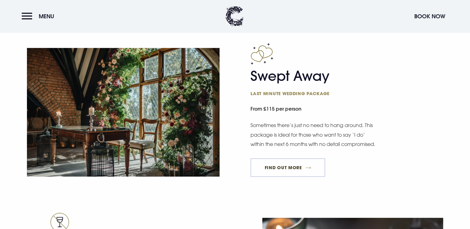  I want to click on img: Clandeboye Lodge, so click(234, 16).